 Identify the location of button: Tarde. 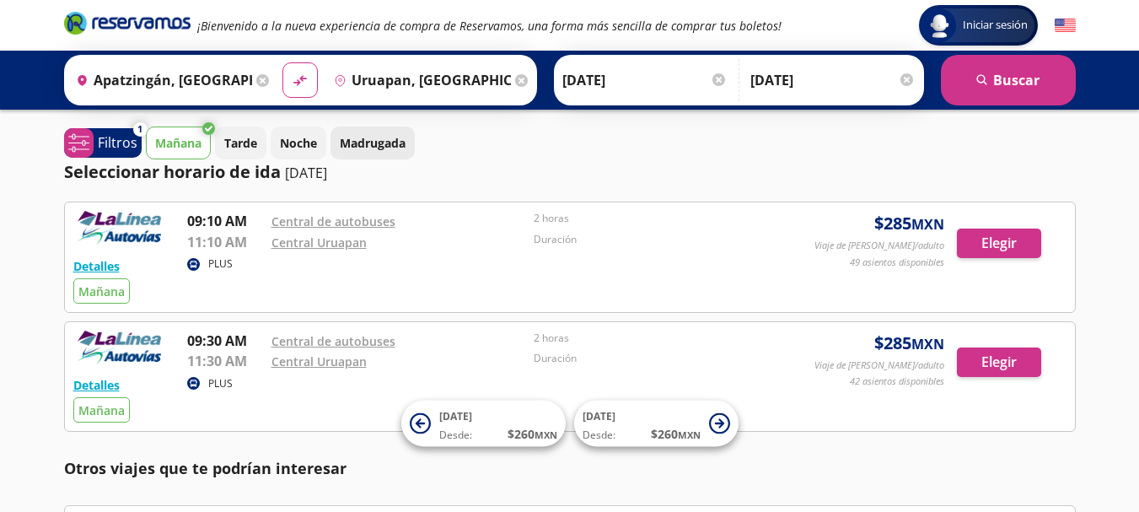
(240, 142).